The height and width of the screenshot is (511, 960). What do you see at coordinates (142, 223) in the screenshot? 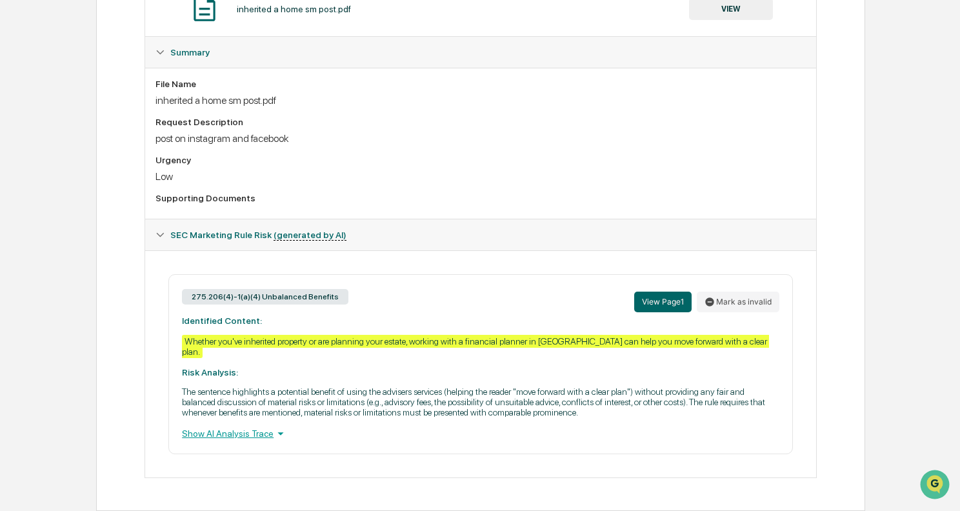
I see `span: Pylon` at bounding box center [142, 223].